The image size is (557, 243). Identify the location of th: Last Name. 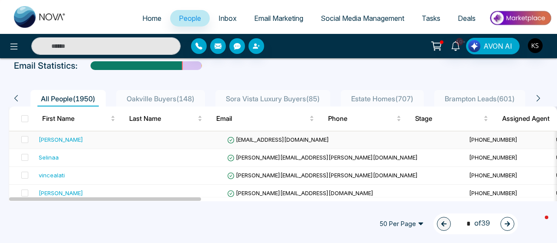
(166, 119).